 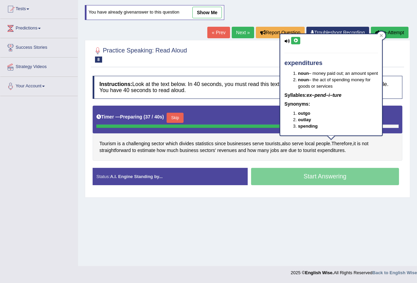 What do you see at coordinates (331, 95) in the screenshot?
I see `h5: Syllables:` at bounding box center [331, 95].